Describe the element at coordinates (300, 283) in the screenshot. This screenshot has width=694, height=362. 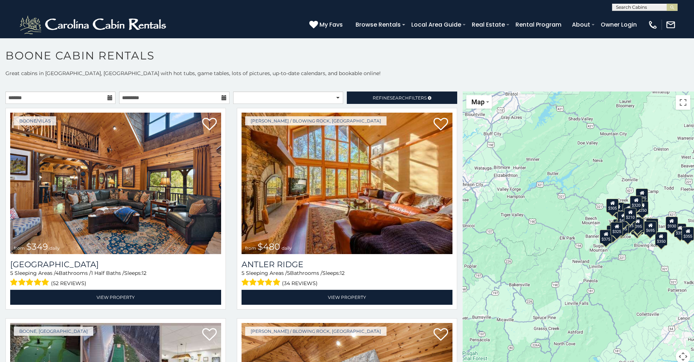
I see `span: (34 reviews)` at that location.